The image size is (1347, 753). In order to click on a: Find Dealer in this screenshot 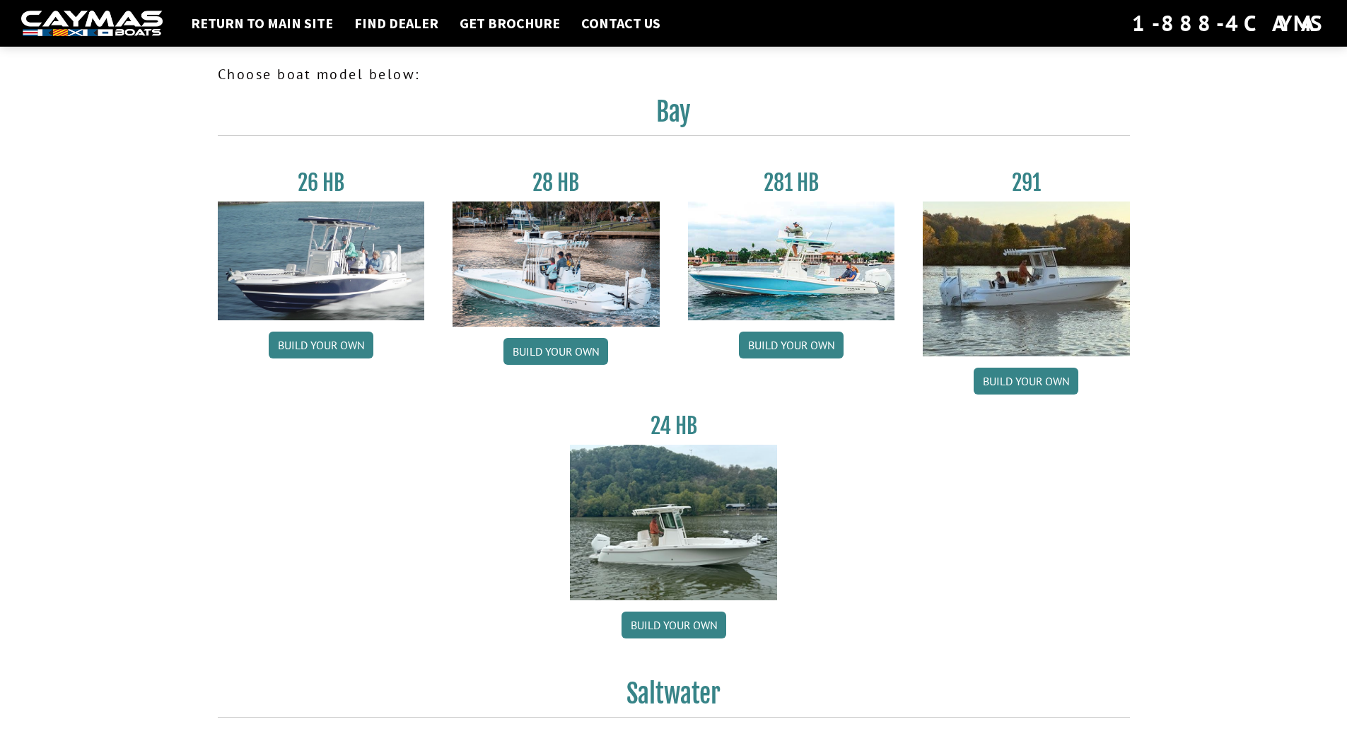, I will do `click(396, 23)`.